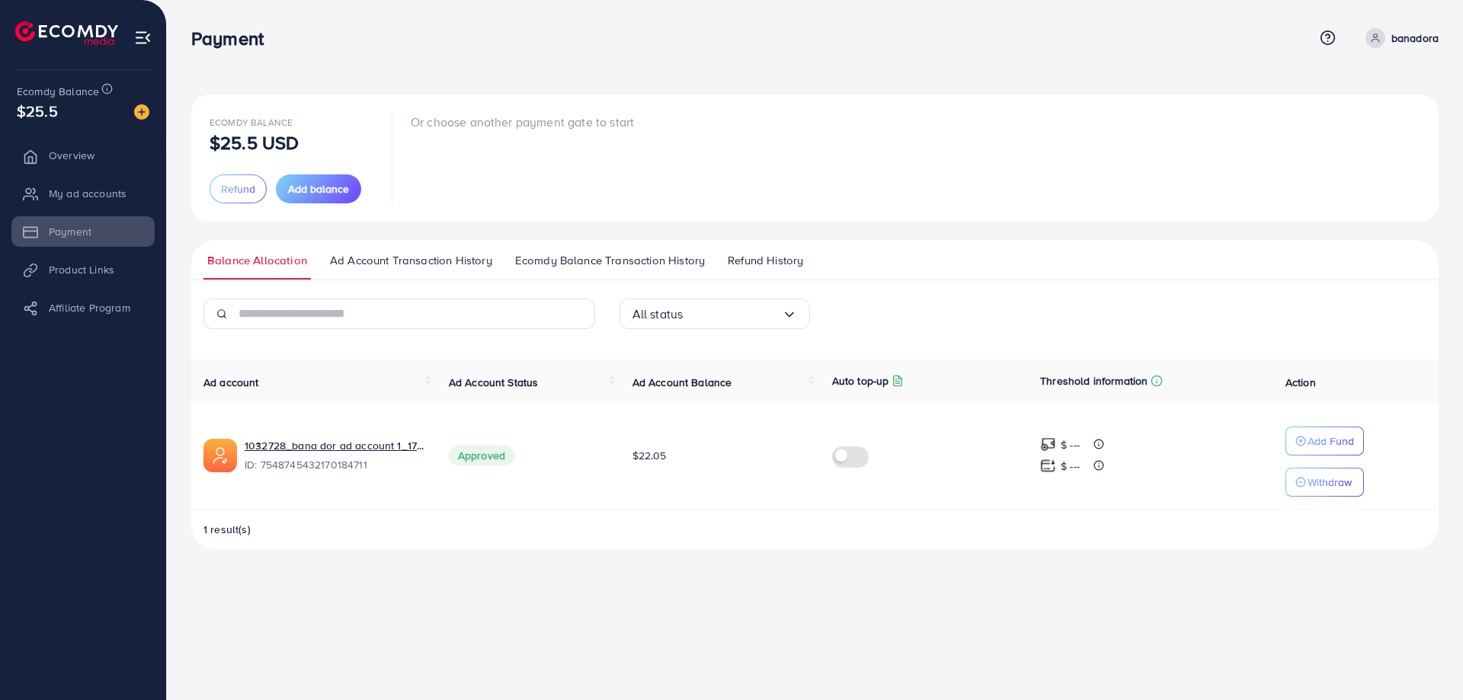 This screenshot has height=700, width=1463. What do you see at coordinates (319, 189) in the screenshot?
I see `button: Add balance` at bounding box center [319, 189].